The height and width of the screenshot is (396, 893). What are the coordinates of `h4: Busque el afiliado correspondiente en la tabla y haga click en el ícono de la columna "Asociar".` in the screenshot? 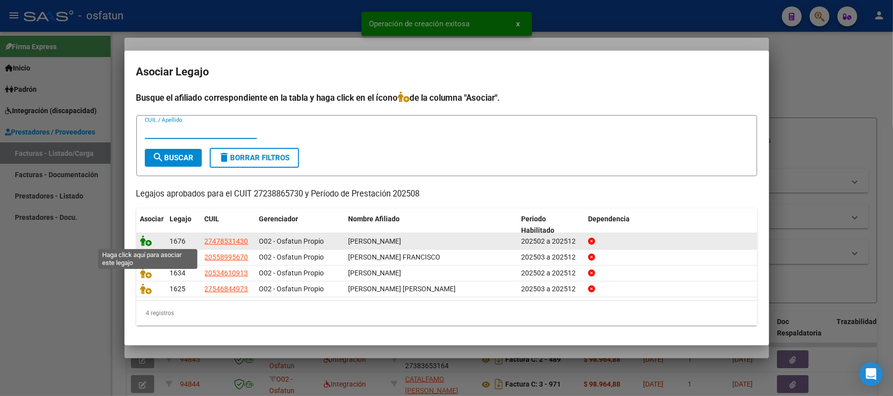 It's located at (447, 98).